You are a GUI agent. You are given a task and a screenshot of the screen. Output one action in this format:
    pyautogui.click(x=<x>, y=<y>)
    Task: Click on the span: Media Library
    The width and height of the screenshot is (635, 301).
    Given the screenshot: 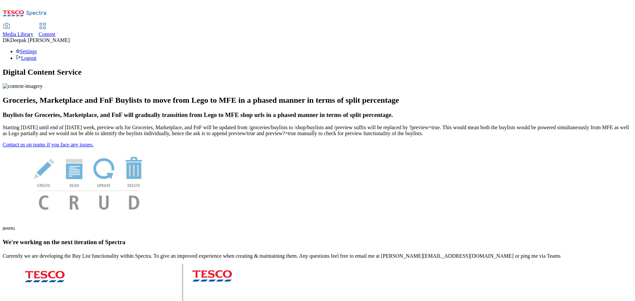 What is the action you would take?
    pyautogui.click(x=18, y=34)
    